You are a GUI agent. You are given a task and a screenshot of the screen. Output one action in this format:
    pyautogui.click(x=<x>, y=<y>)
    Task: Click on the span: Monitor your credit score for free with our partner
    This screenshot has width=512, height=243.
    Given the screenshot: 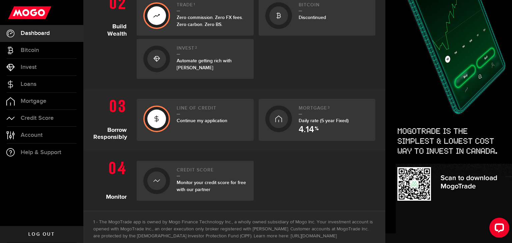 What is the action you would take?
    pyautogui.click(x=211, y=186)
    